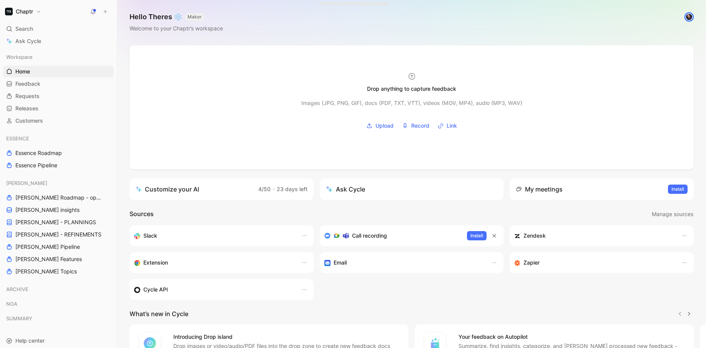  Describe the element at coordinates (12, 303) in the screenshot. I see `span: NOA` at that location.